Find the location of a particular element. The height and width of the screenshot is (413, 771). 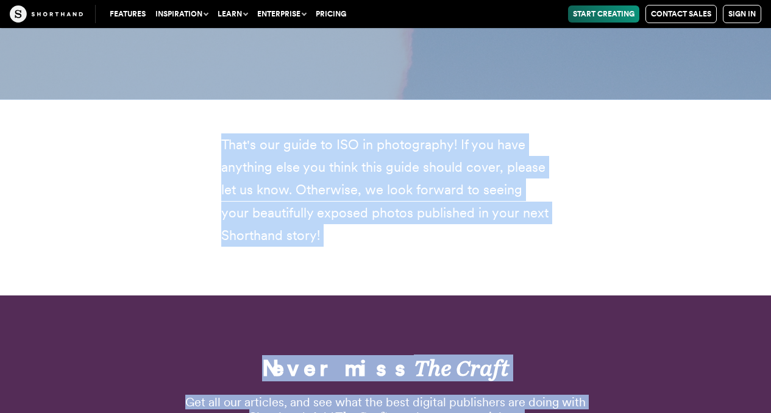

em: The Craft is located at coordinates (461, 368).